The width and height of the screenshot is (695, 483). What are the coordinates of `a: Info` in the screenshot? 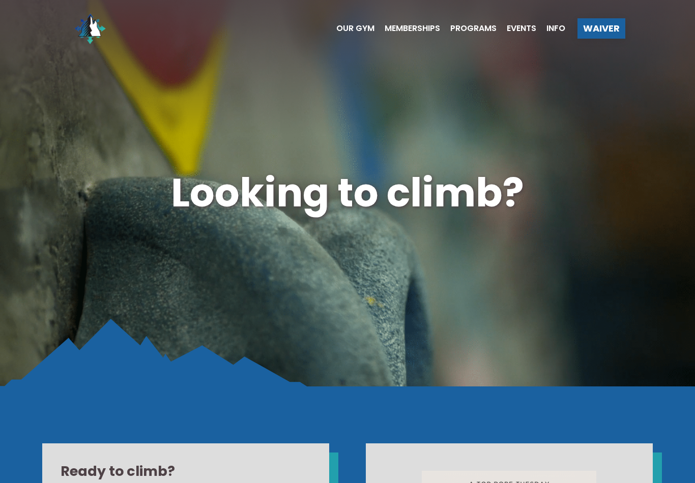 It's located at (550, 28).